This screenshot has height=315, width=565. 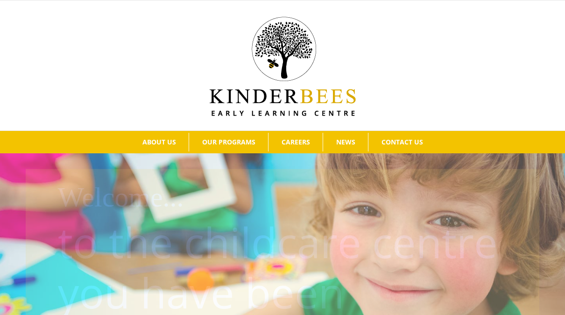 I want to click on span: ABOUT US, so click(x=159, y=142).